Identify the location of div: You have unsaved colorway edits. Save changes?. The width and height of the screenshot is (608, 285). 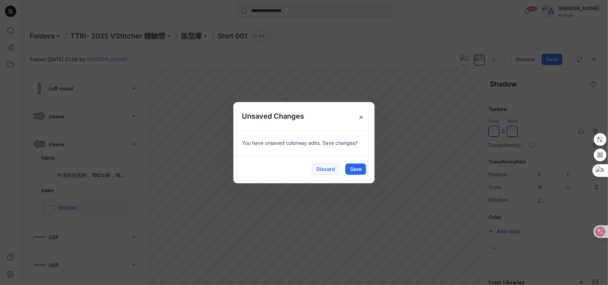
(304, 143).